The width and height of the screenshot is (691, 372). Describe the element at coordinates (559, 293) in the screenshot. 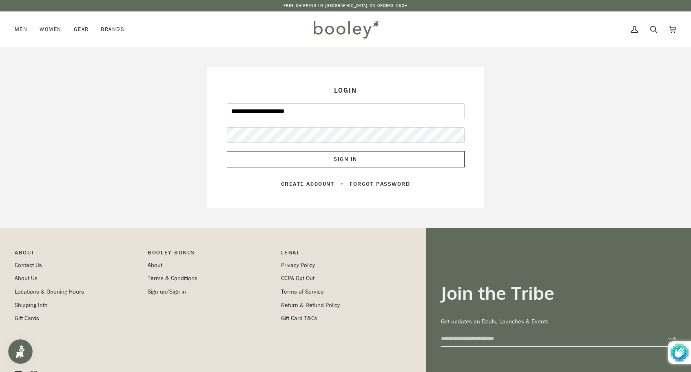

I see `h3: Join the Tribe` at that location.